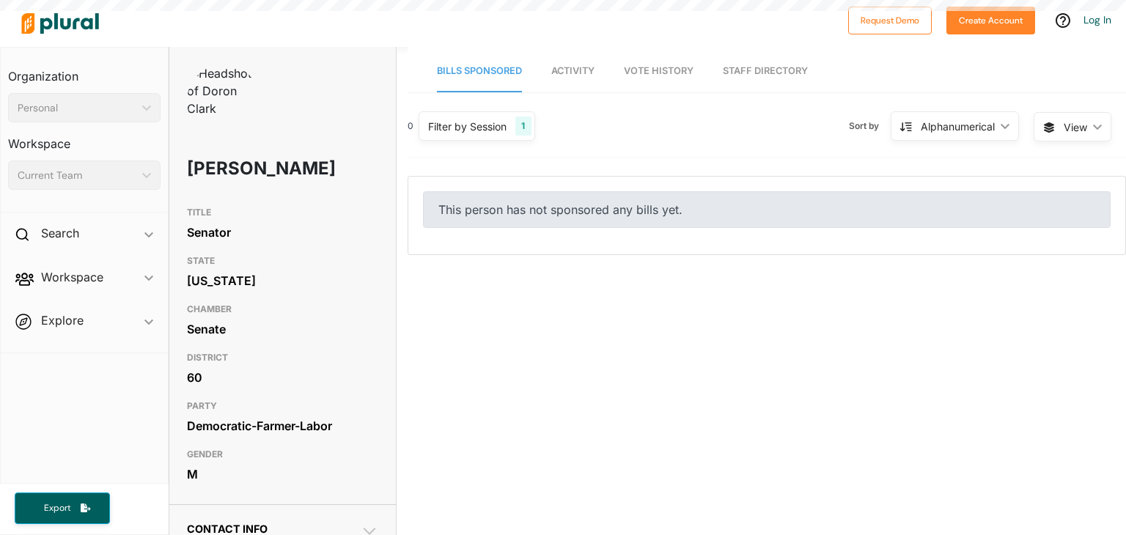 This screenshot has height=535, width=1126. I want to click on span: Sort by, so click(869, 126).